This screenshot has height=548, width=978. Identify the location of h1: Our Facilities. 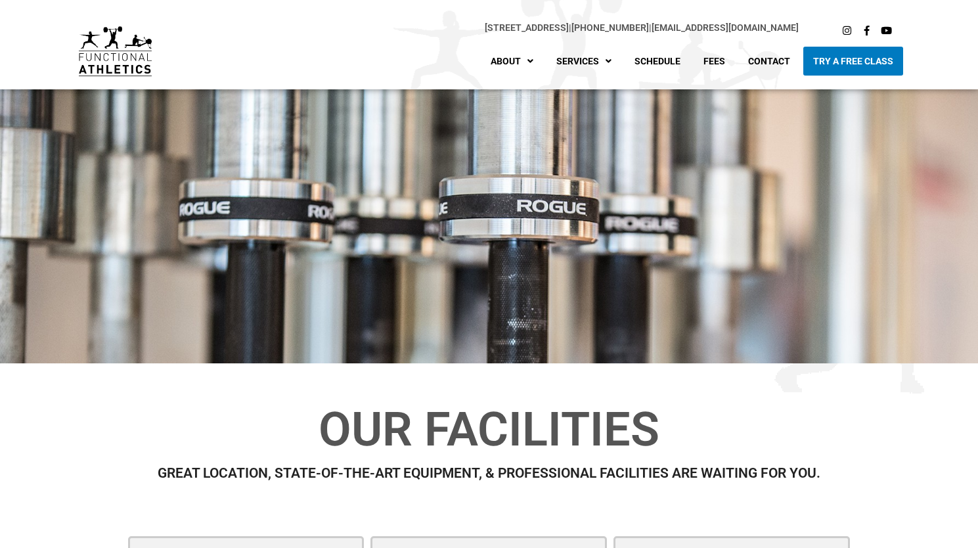
(489, 430).